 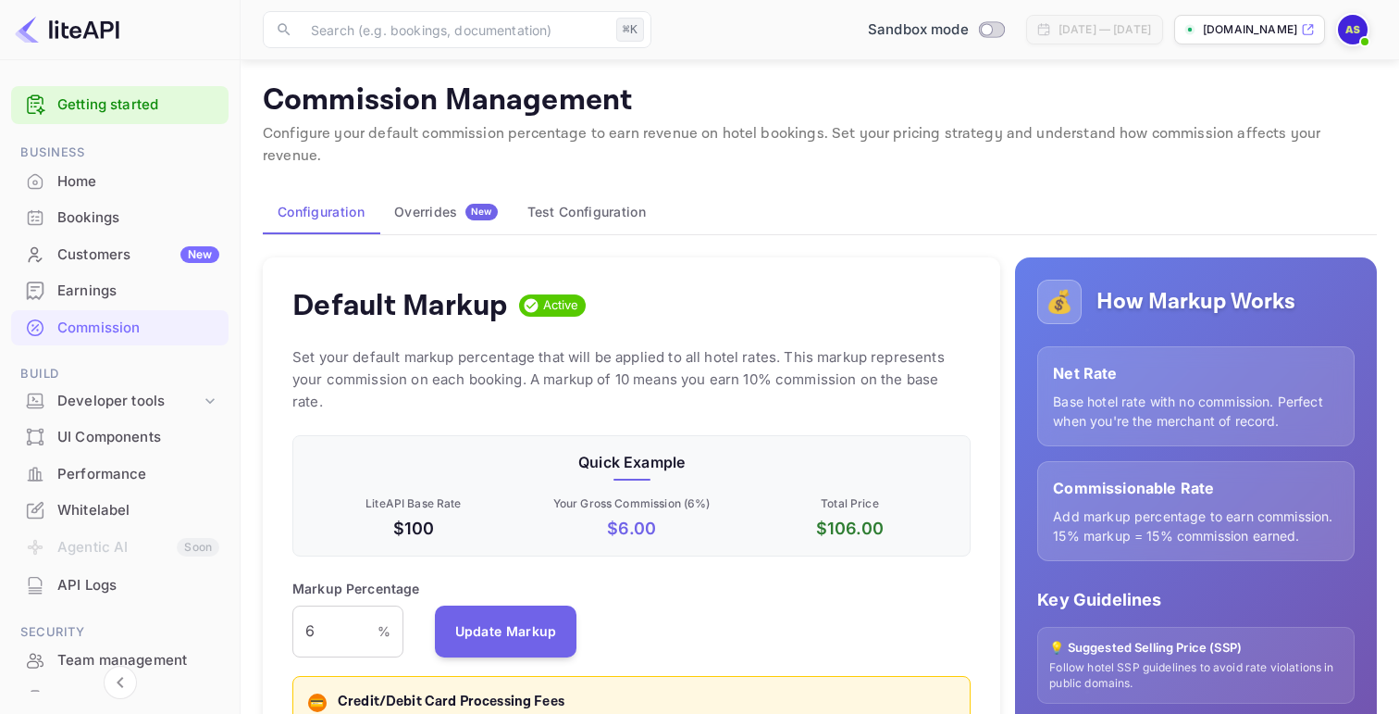 I want to click on span: New, so click(x=481, y=211).